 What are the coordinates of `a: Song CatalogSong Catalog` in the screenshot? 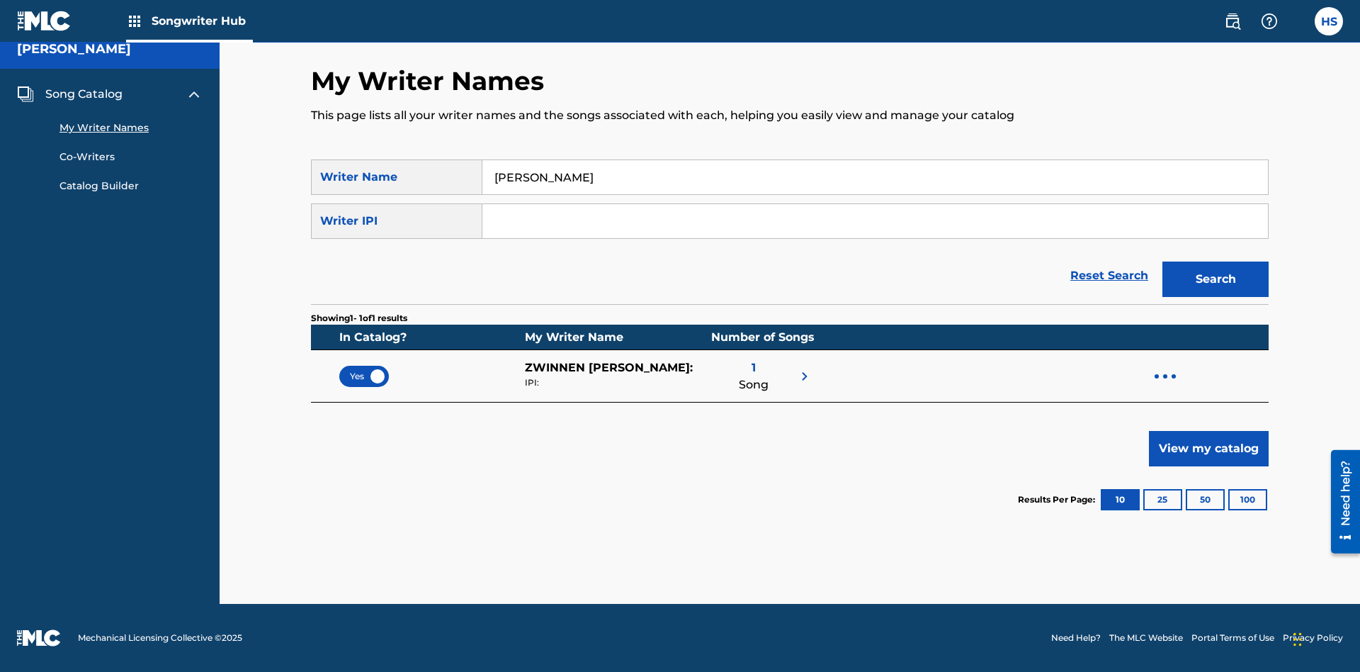 It's located at (69, 94).